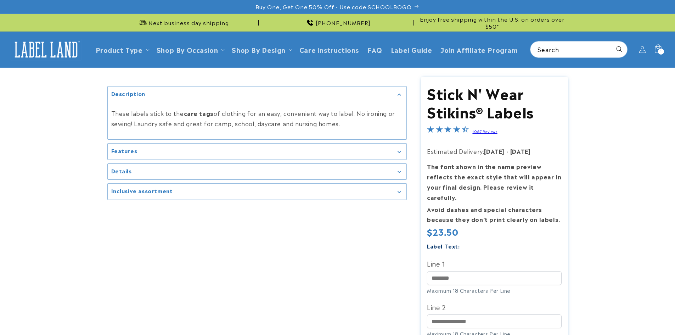  Describe the element at coordinates (411, 49) in the screenshot. I see `a: Label Guide` at that location.